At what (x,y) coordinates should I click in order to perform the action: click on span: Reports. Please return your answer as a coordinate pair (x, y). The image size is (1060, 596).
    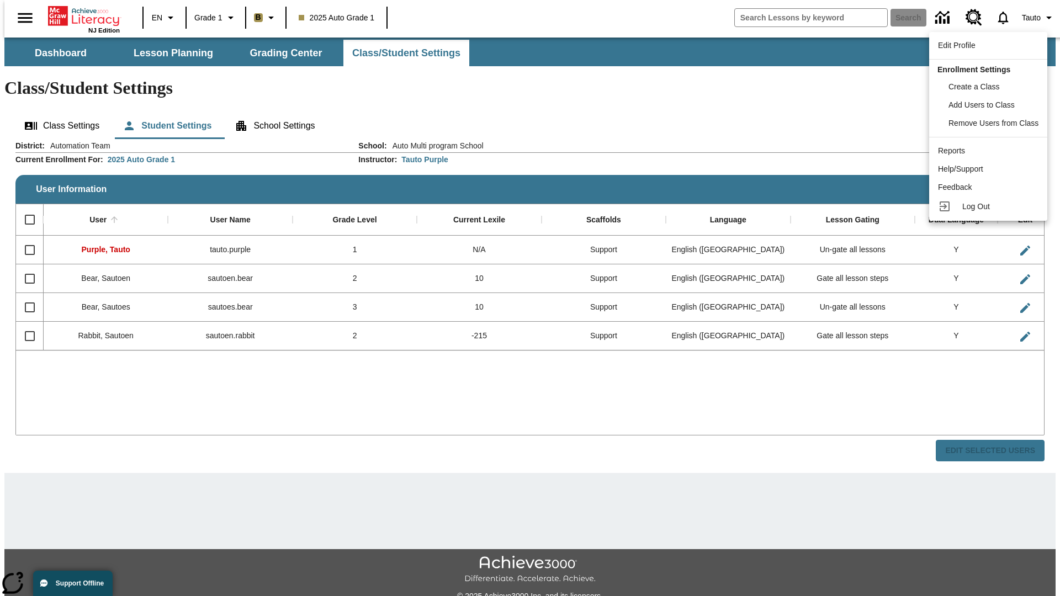
    Looking at the image, I should click on (951, 151).